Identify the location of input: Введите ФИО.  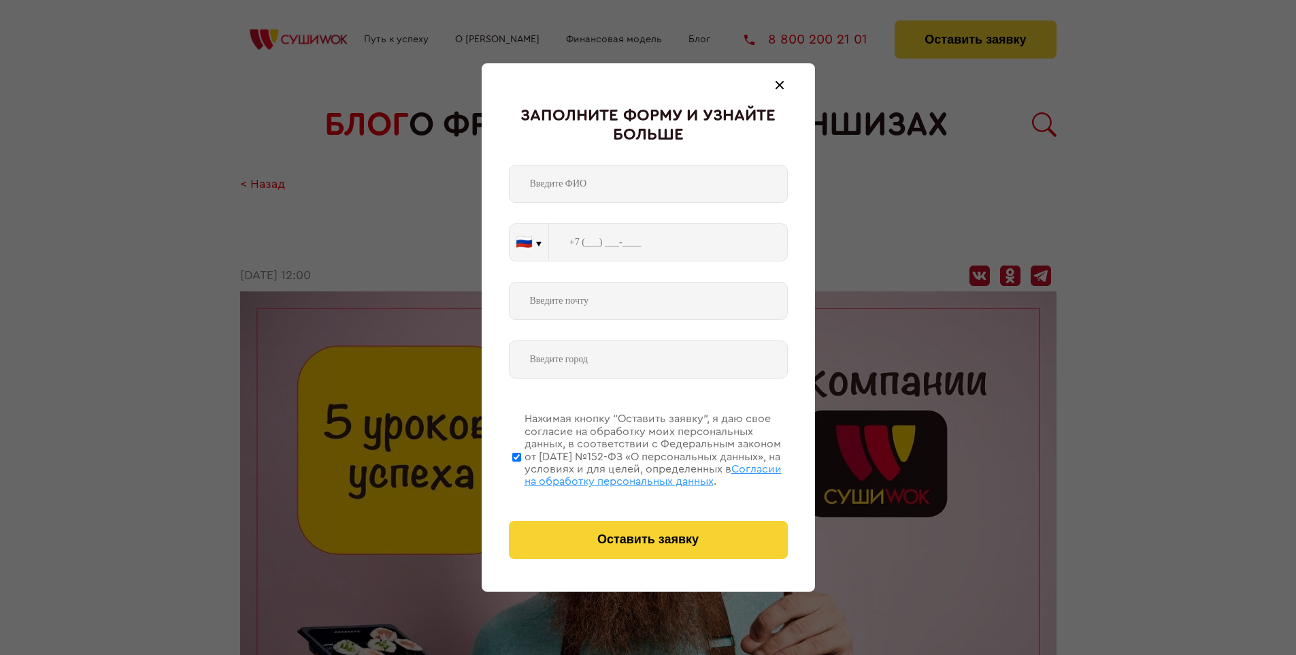
(649, 184).